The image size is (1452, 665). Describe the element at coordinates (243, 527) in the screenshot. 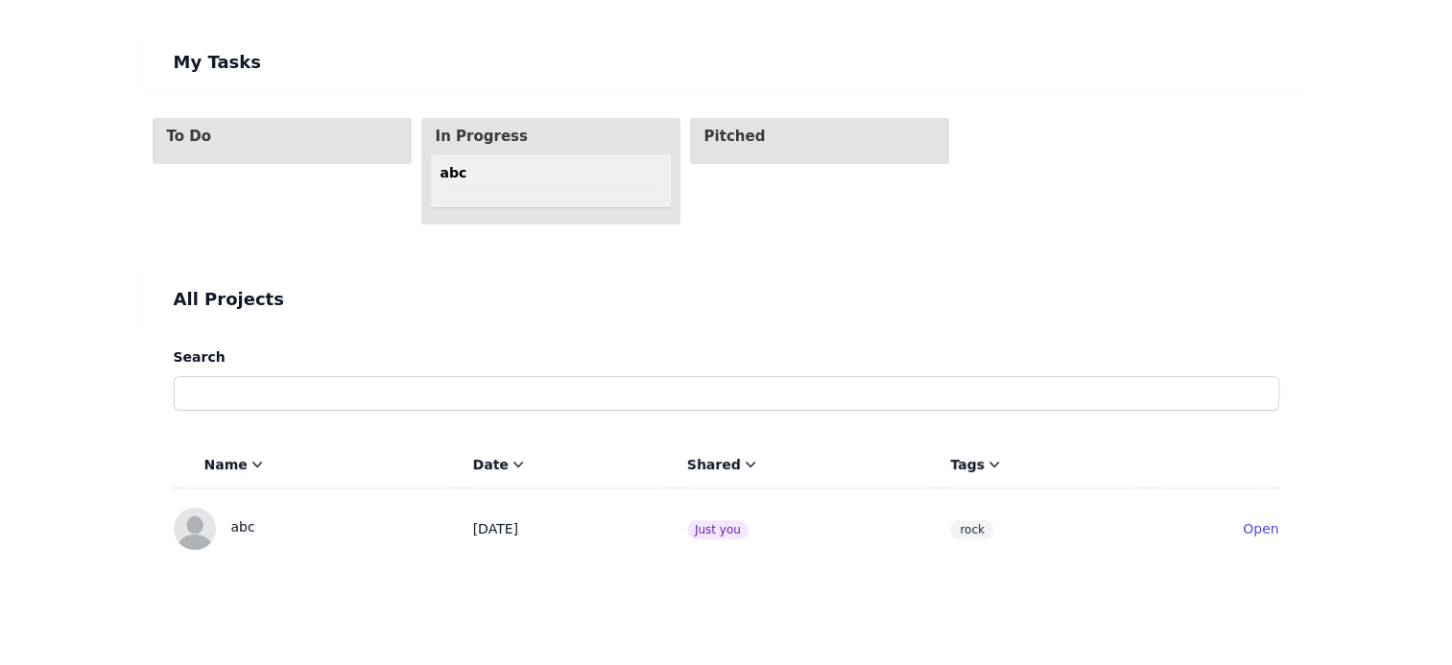

I see `div: abc` at that location.